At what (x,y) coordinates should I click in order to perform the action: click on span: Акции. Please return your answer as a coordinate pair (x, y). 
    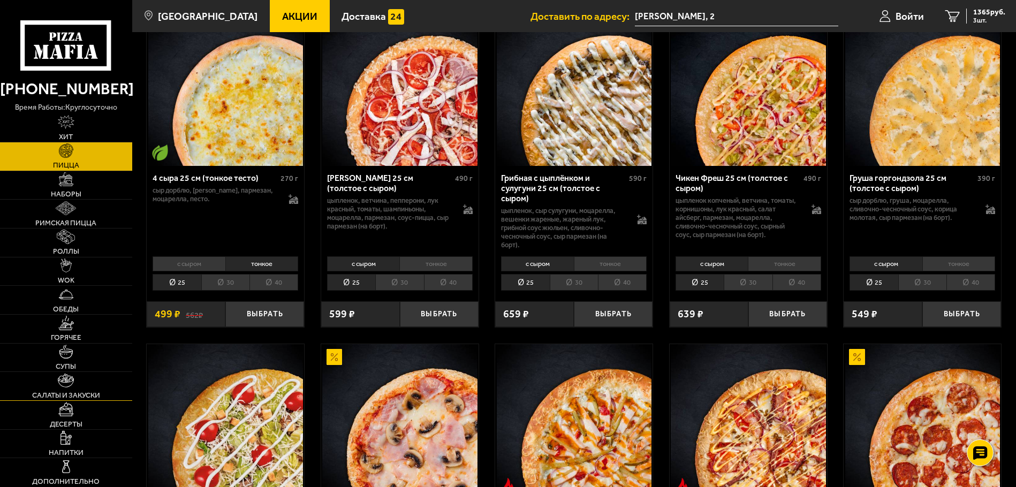
    Looking at the image, I should click on (300, 16).